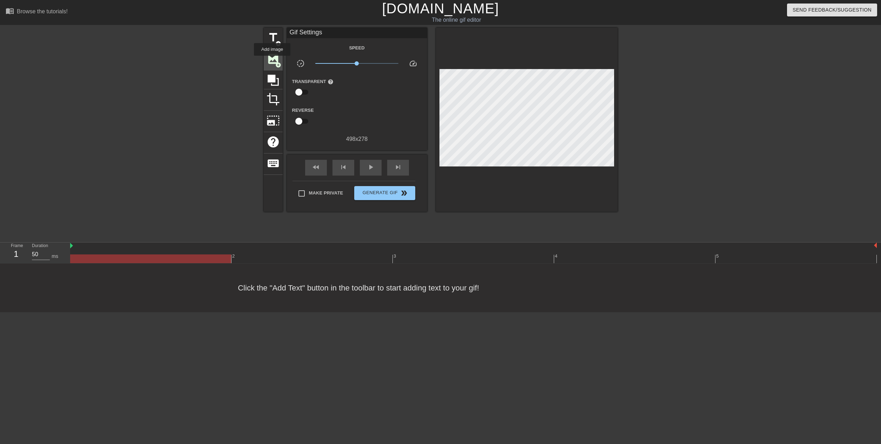 The image size is (881, 444). What do you see at coordinates (395, 256) in the screenshot?
I see `div: 3` at bounding box center [395, 256].